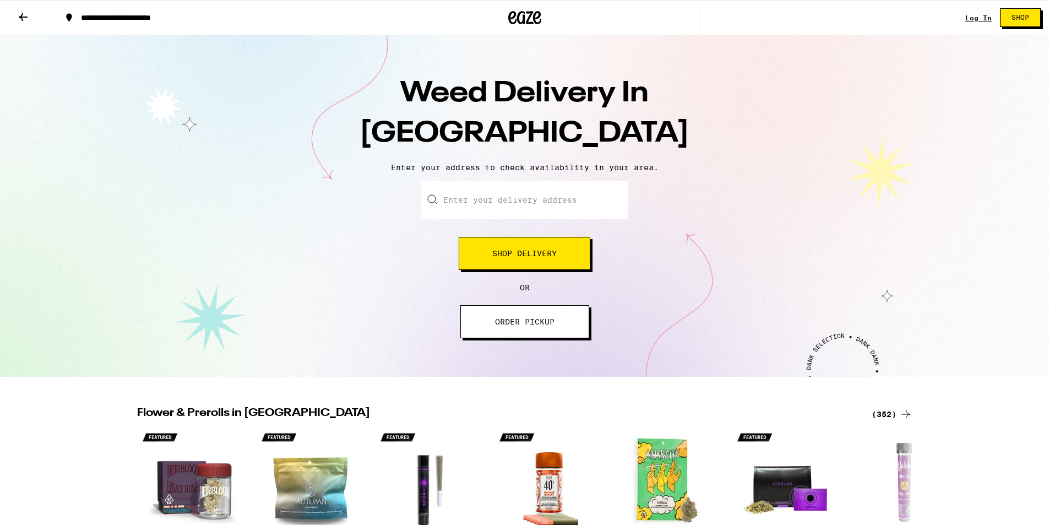  Describe the element at coordinates (892, 414) in the screenshot. I see `a: (352)` at that location.